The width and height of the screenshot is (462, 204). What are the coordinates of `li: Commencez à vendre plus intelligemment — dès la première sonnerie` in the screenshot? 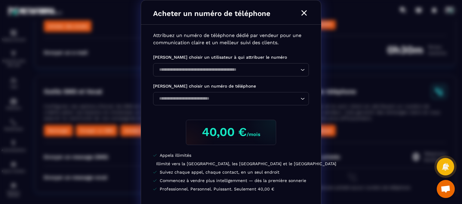 It's located at (231, 180).